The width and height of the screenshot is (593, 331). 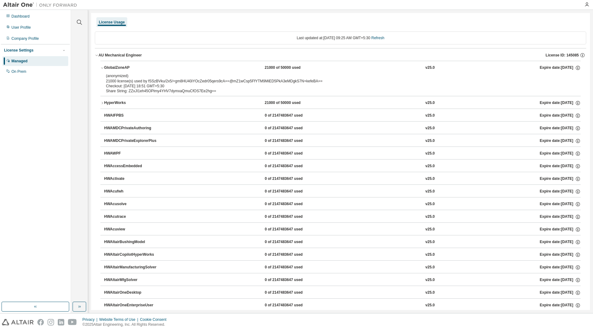 I want to click on div: HWAltairBushingModel, so click(x=132, y=242).